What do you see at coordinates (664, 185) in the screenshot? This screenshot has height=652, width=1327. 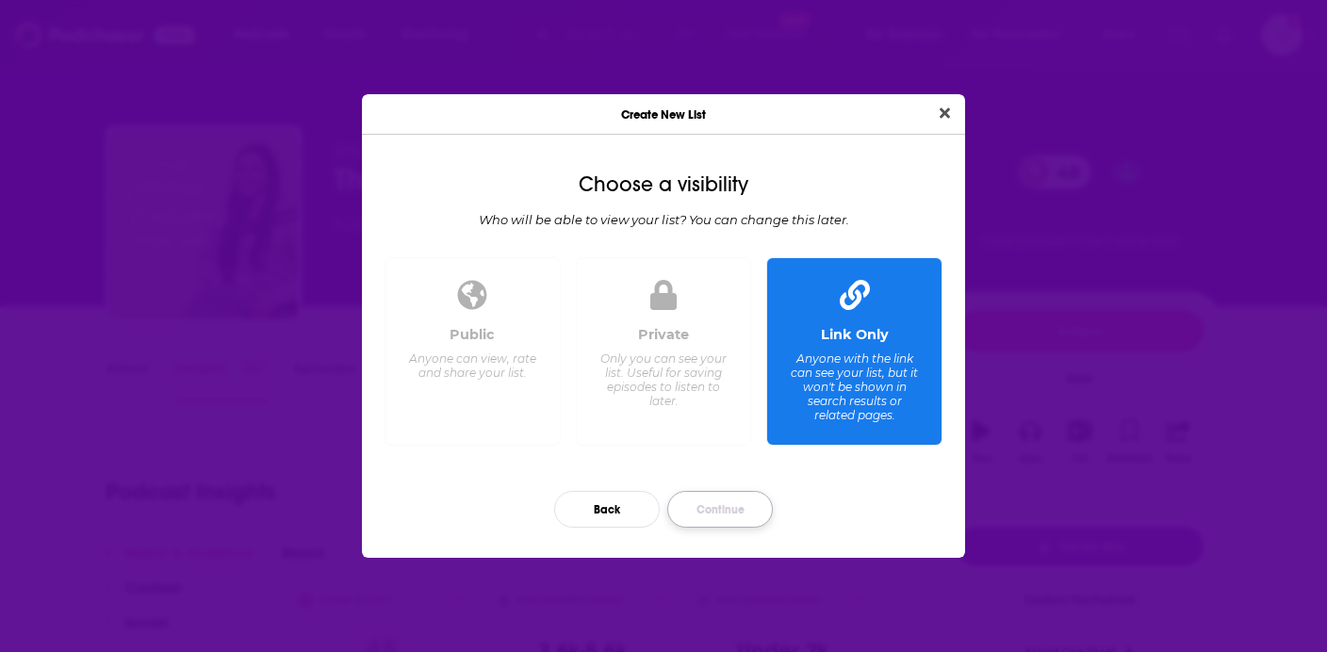 I see `div: Choose a visibility` at bounding box center [664, 185].